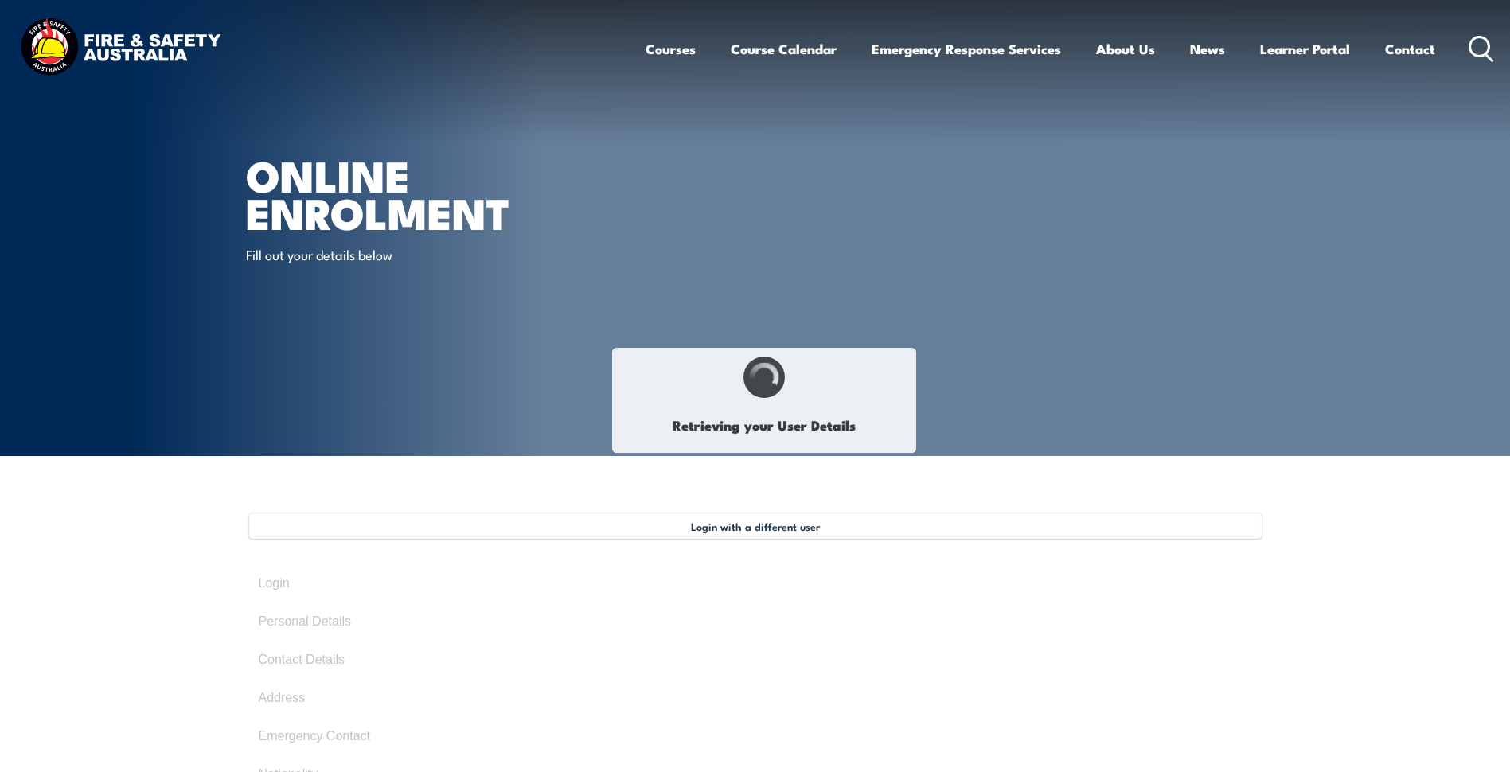 The width and height of the screenshot is (1510, 772). Describe the element at coordinates (1208, 49) in the screenshot. I see `a: News` at that location.